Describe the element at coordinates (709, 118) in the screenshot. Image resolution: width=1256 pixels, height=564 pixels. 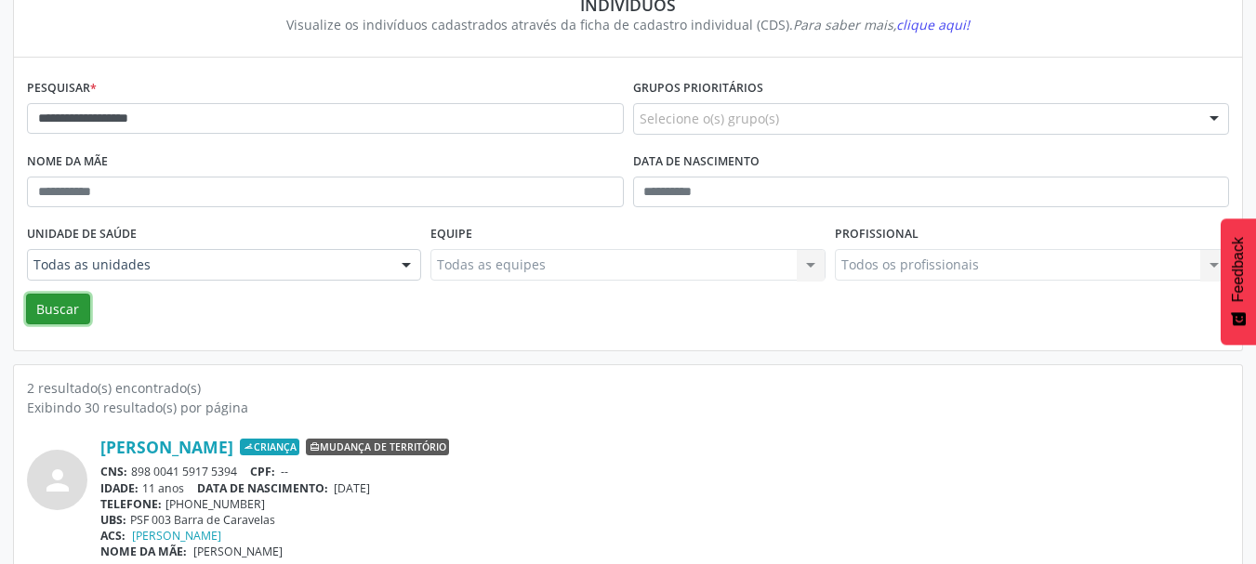
I see `span: Selecione o(s) grupo(s)` at that location.